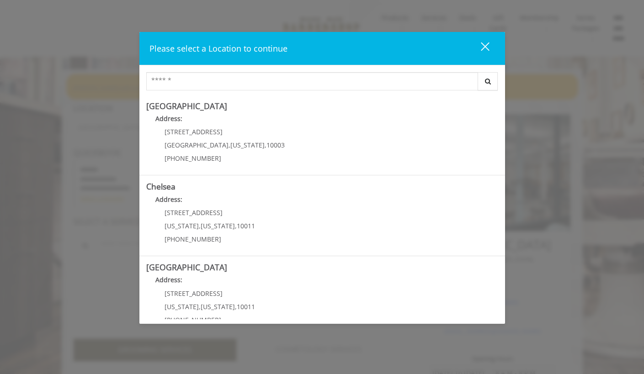 The height and width of the screenshot is (374, 644). Describe the element at coordinates (322, 84) in the screenshot. I see `div: Center Select` at that location.